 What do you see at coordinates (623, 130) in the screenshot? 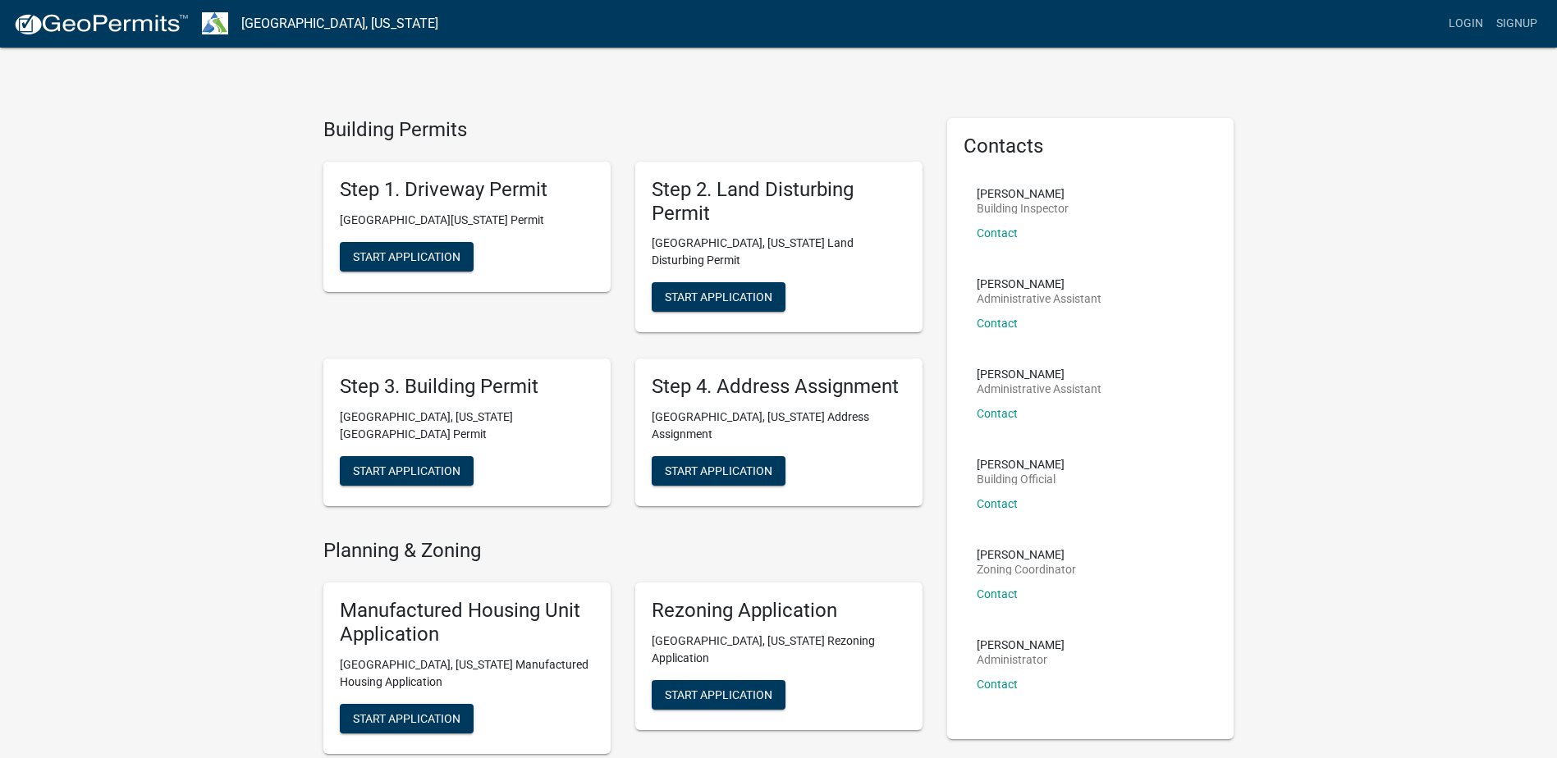
I see `h4: Building Permits` at bounding box center [623, 130].